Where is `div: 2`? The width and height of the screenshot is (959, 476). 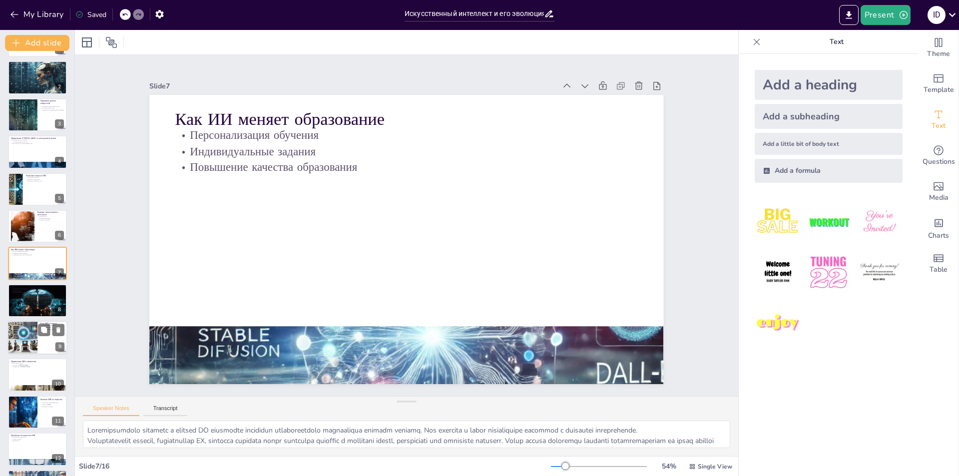
div: 2 is located at coordinates (59, 87).